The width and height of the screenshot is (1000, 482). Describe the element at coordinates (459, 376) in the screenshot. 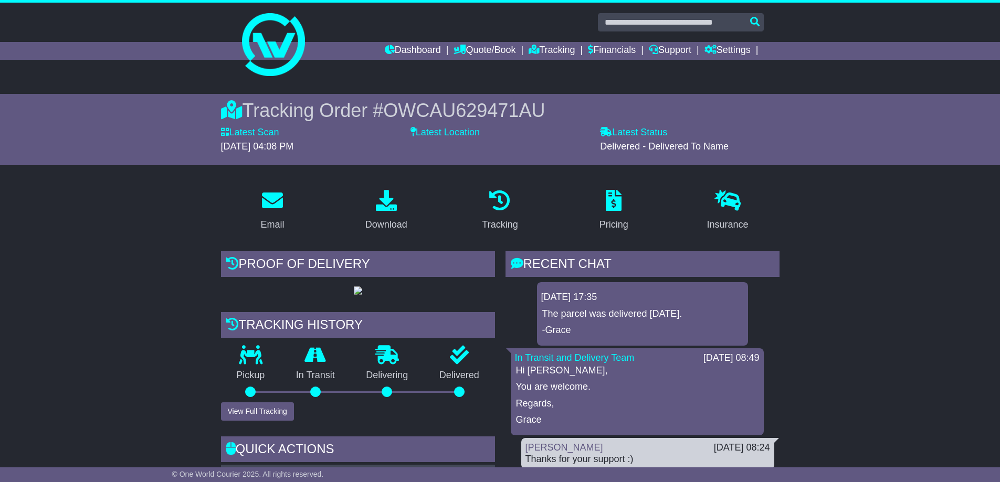

I see `p: Delivered` at that location.